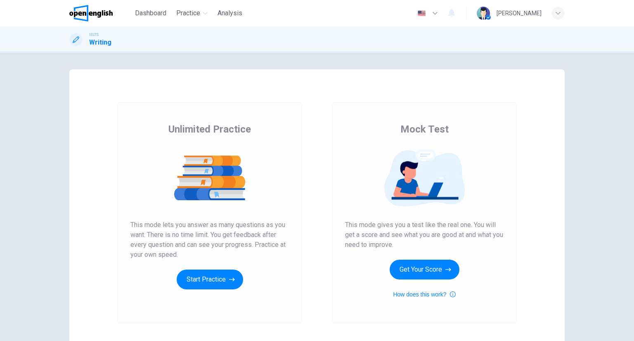 Image resolution: width=634 pixels, height=341 pixels. Describe the element at coordinates (421, 13) in the screenshot. I see `img: en` at that location.